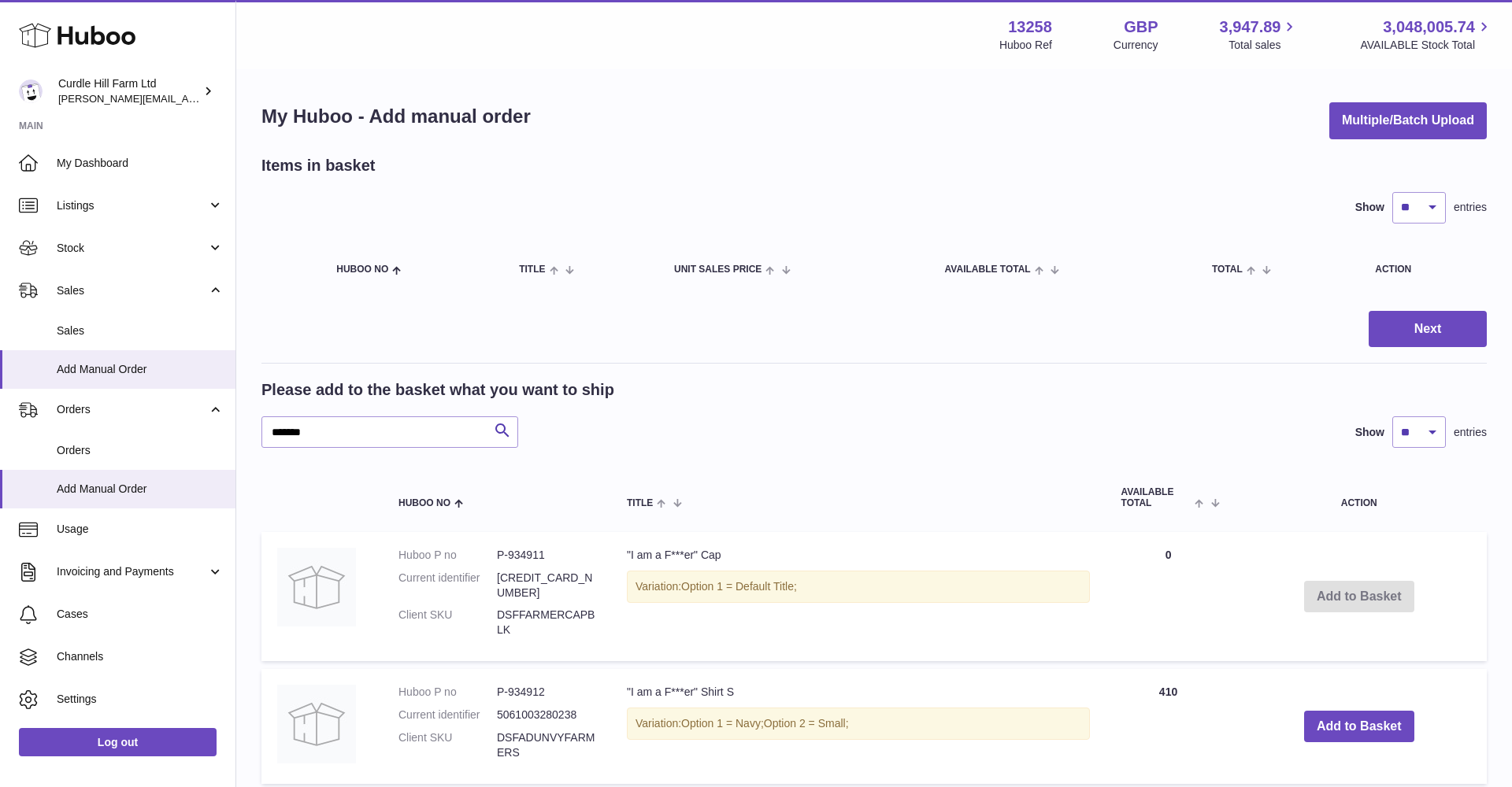 Image resolution: width=1512 pixels, height=787 pixels. Describe the element at coordinates (1227, 269) in the screenshot. I see `span: Total` at that location.